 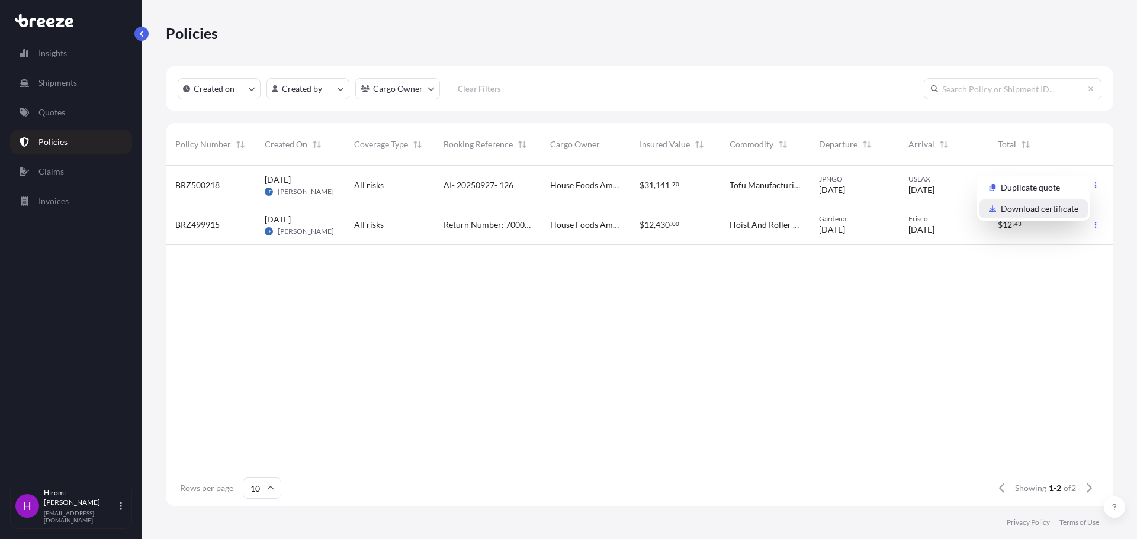 What do you see at coordinates (1033, 198) in the screenshot?
I see `div: Actions` at bounding box center [1033, 198].